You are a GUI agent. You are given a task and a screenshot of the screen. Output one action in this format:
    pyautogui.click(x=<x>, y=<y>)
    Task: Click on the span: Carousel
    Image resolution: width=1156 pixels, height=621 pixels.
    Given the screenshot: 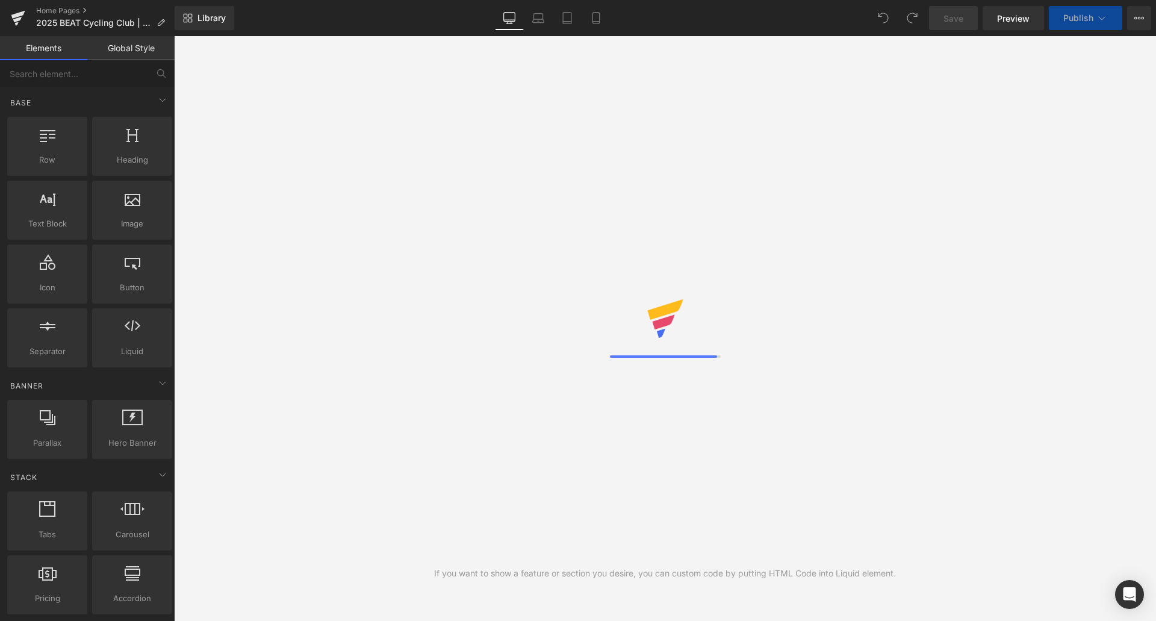 What is the action you would take?
    pyautogui.click(x=132, y=534)
    